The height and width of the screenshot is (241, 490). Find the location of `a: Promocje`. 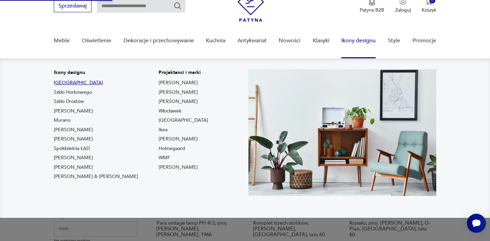

a: Promocje is located at coordinates (424, 40).